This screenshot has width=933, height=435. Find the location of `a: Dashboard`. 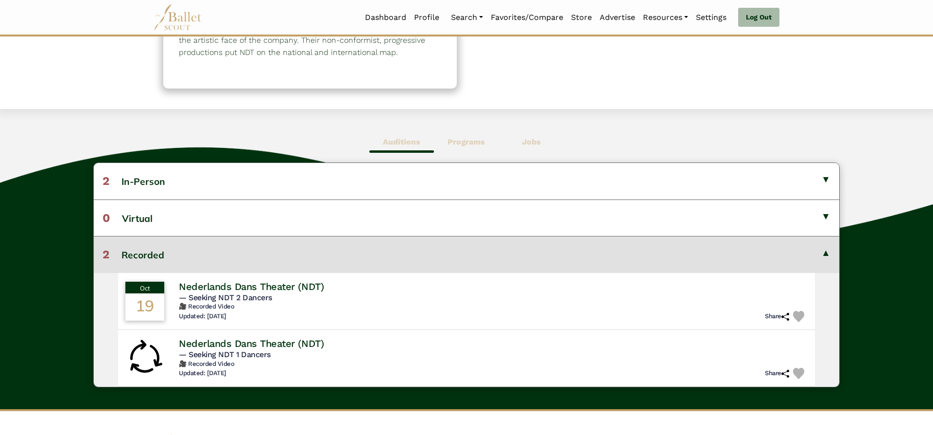

a: Dashboard is located at coordinates (386, 18).